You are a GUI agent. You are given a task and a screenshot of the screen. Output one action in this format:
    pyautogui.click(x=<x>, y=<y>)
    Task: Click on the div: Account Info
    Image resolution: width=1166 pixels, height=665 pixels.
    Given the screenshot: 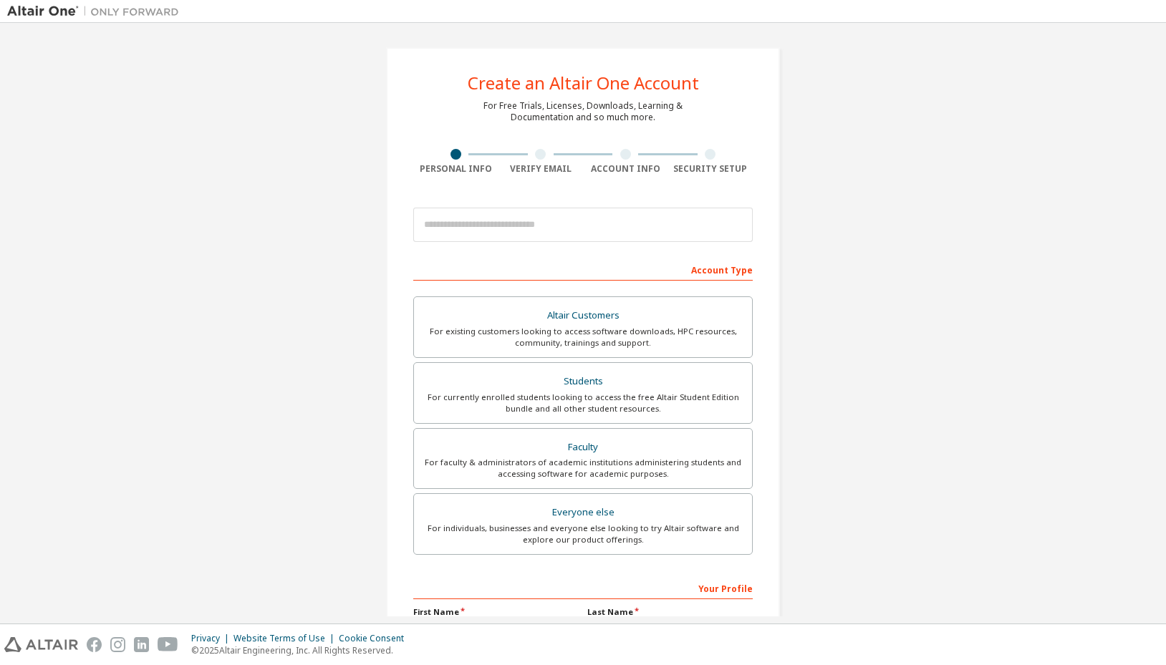 What is the action you would take?
    pyautogui.click(x=625, y=169)
    